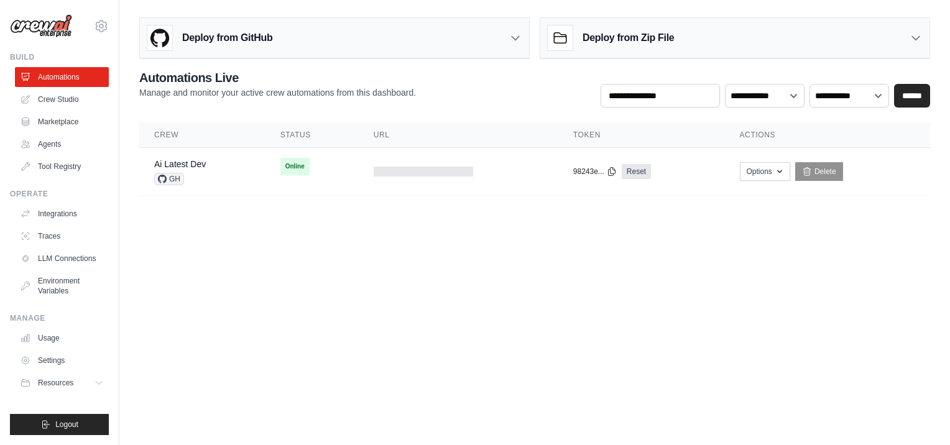 The height and width of the screenshot is (445, 950). Describe the element at coordinates (62, 144) in the screenshot. I see `a: Agents` at that location.